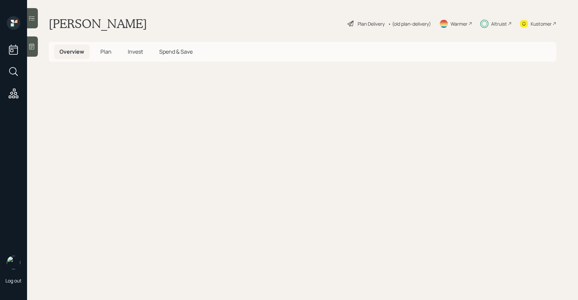 Image resolution: width=578 pixels, height=300 pixels. What do you see at coordinates (499, 24) in the screenshot?
I see `div: Altruist` at bounding box center [499, 24].